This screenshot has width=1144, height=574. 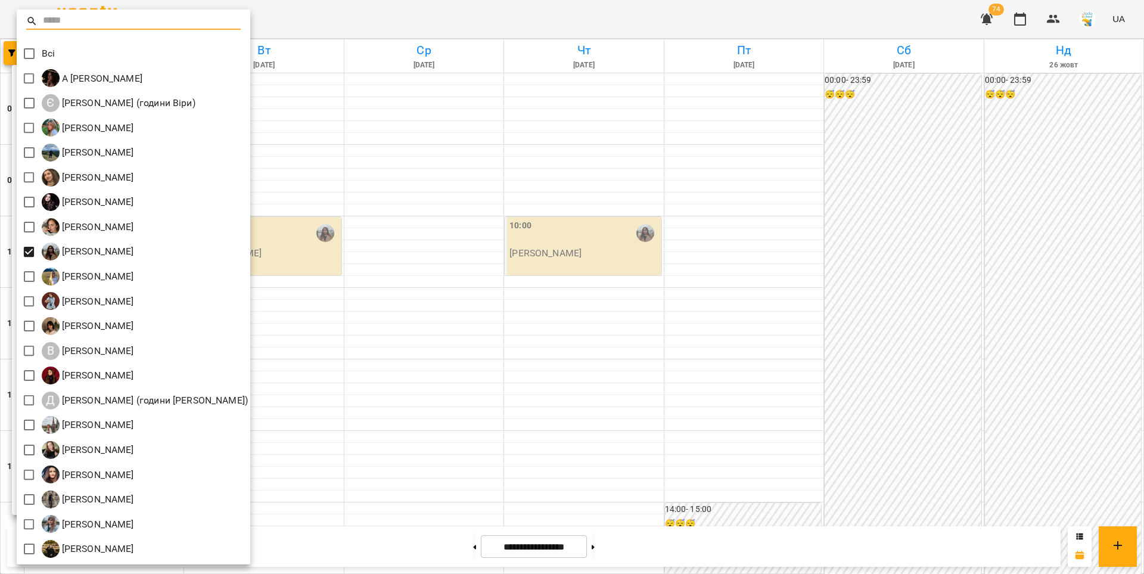 I want to click on div: А Катерина Халимендик, so click(x=92, y=78).